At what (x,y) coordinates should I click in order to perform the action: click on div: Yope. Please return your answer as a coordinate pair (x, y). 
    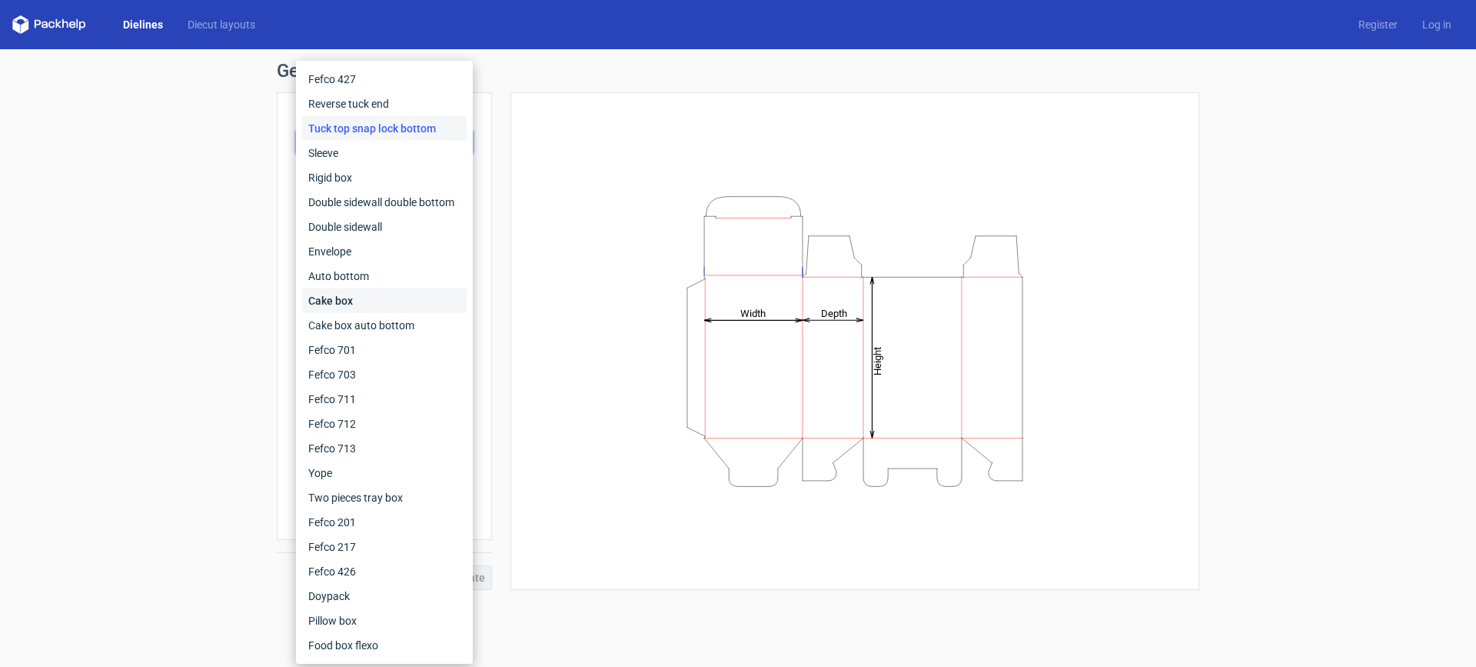
    Looking at the image, I should click on (384, 473).